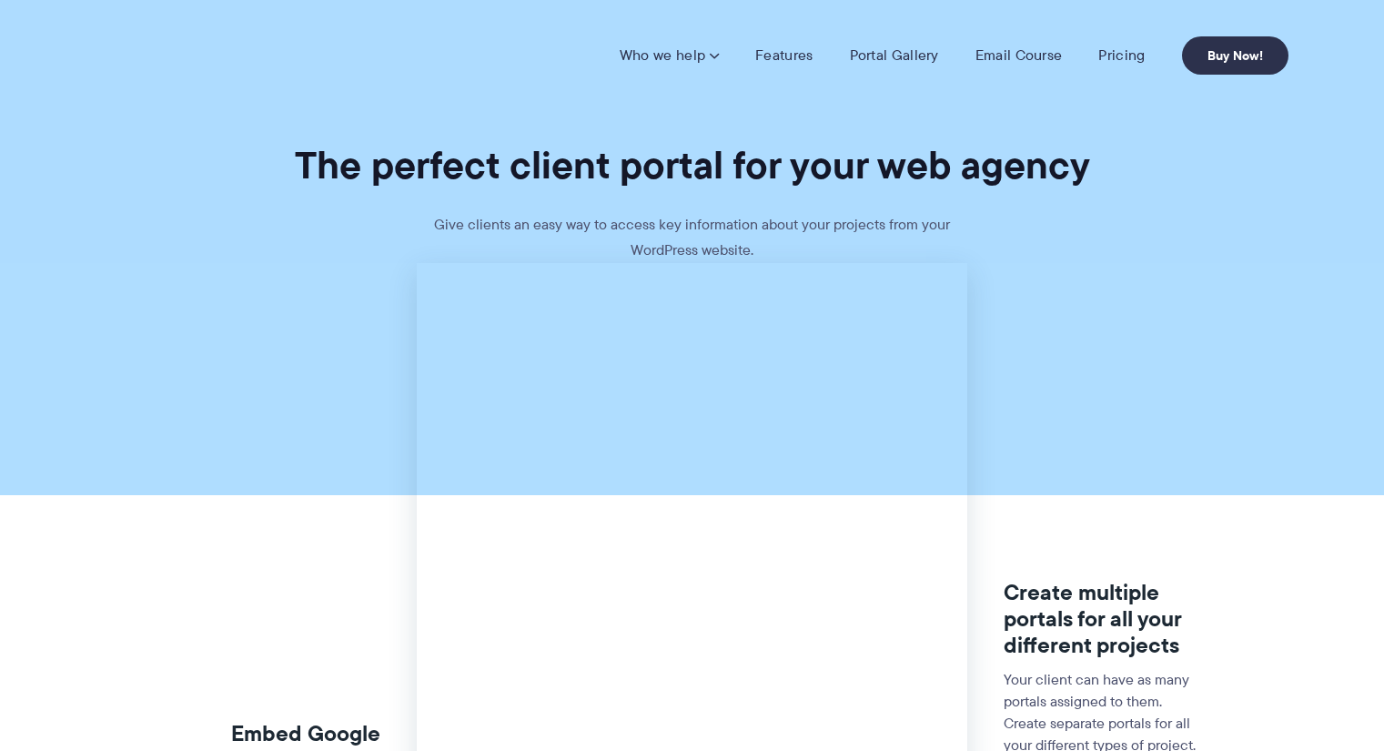 This screenshot has width=1384, height=751. Describe the element at coordinates (693, 238) in the screenshot. I see `p: Give clients an easy way to access key information about your projects from your WordPress website.` at that location.